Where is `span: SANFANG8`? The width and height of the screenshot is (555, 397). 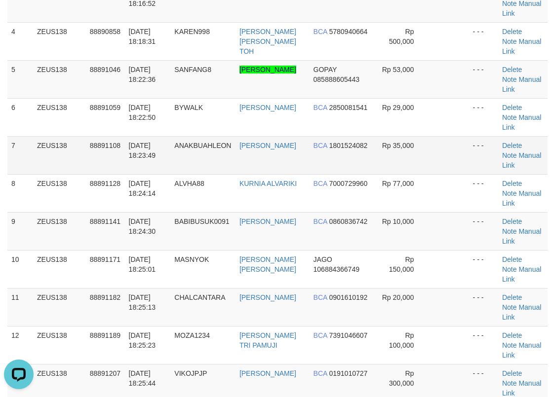
span: SANFANG8 is located at coordinates (193, 70).